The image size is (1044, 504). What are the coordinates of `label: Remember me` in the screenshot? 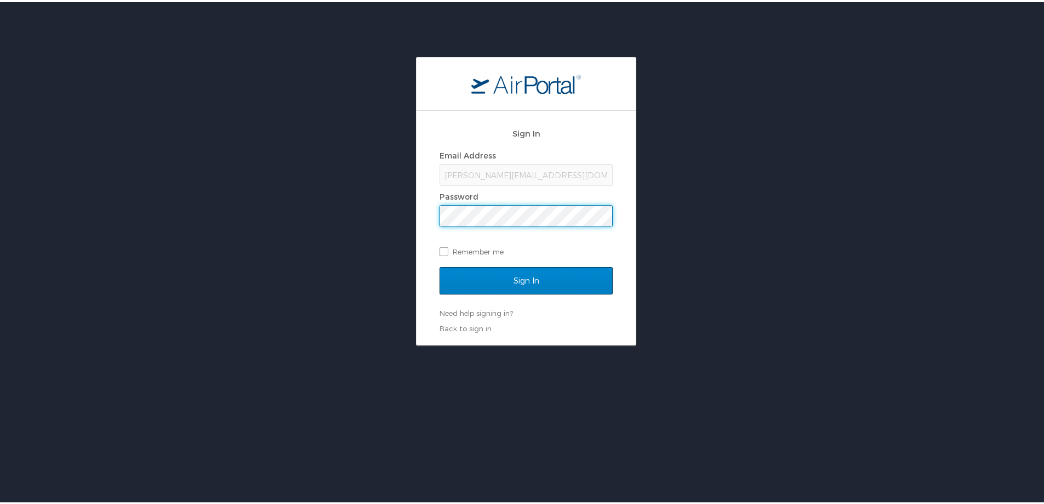 It's located at (526, 249).